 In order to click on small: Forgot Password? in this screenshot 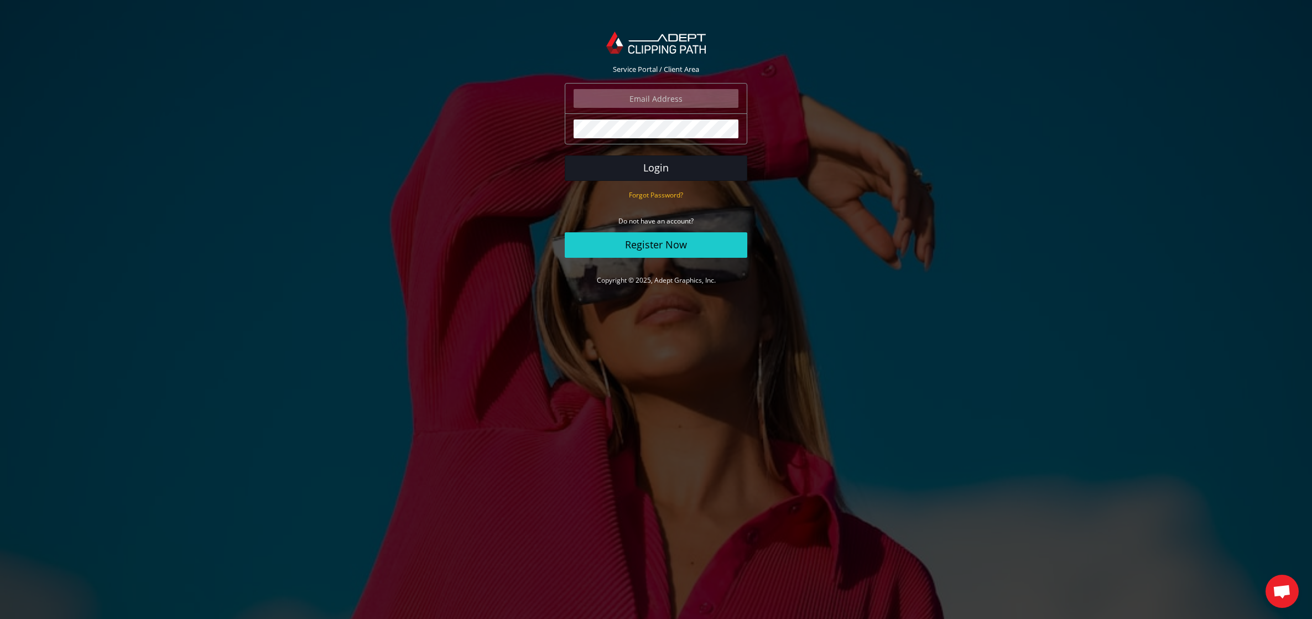, I will do `click(656, 195)`.